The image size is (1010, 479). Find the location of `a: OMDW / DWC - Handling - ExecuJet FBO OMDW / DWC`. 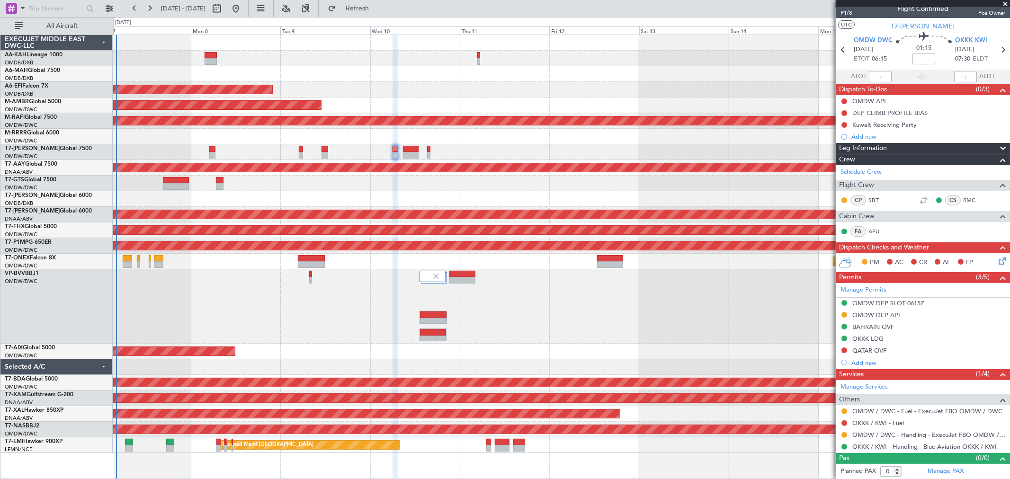

a: OMDW / DWC - Handling - ExecuJet FBO OMDW / DWC is located at coordinates (929, 435).